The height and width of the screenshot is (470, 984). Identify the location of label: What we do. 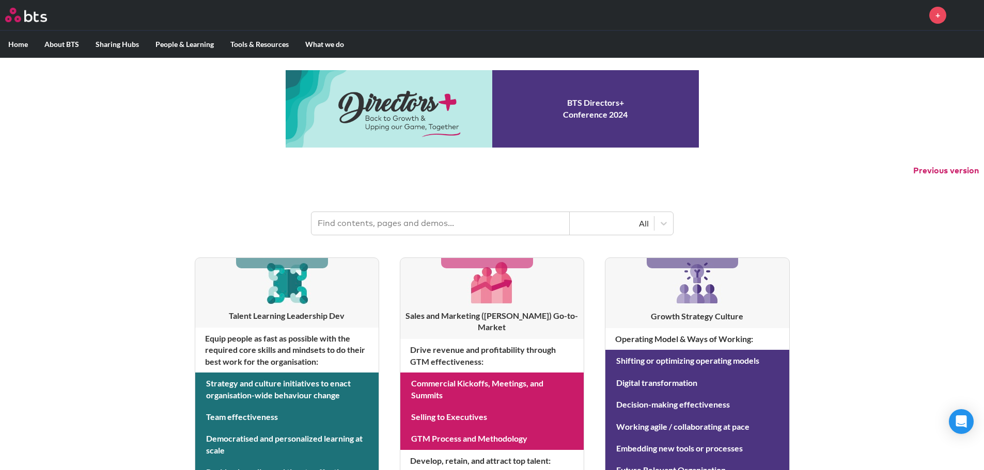
(324, 44).